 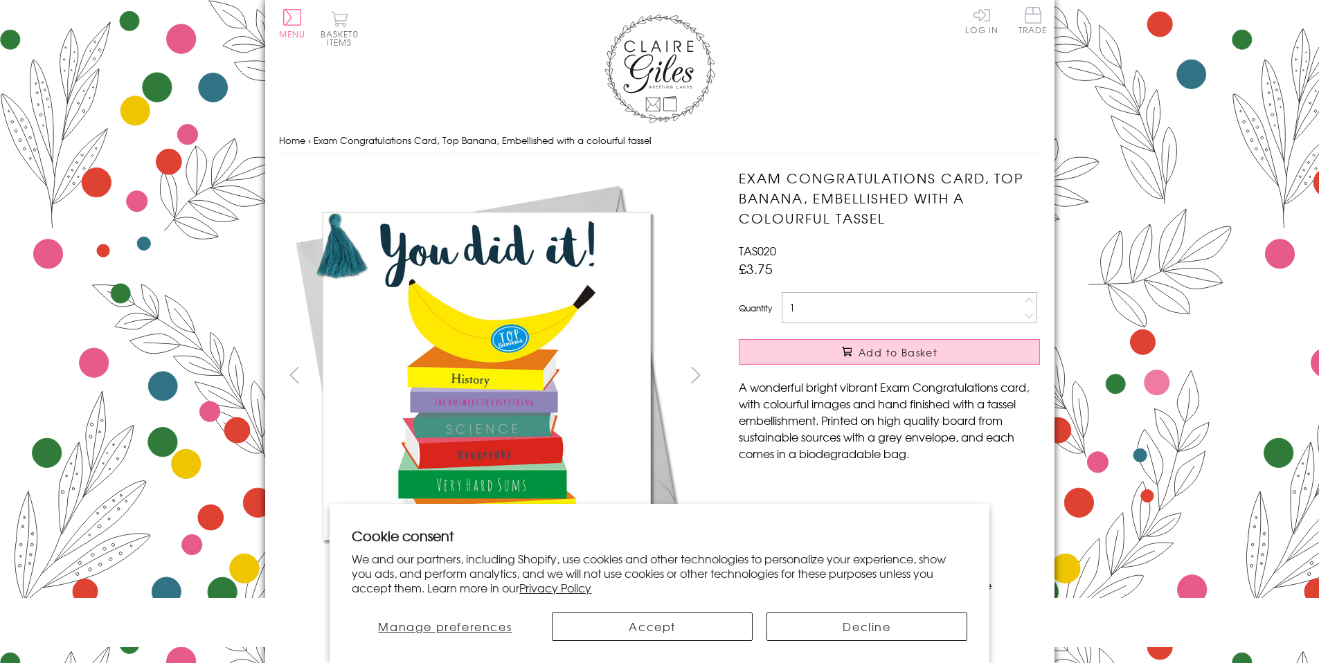 I want to click on span: 0 items, so click(x=343, y=38).